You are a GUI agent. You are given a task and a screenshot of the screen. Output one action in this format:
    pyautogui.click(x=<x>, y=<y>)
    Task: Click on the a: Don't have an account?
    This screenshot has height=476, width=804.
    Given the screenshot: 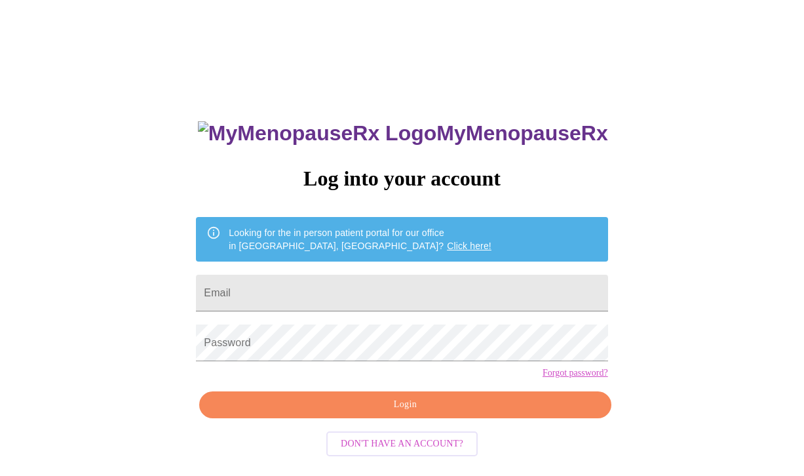 What is the action you would take?
    pyautogui.click(x=402, y=442)
    